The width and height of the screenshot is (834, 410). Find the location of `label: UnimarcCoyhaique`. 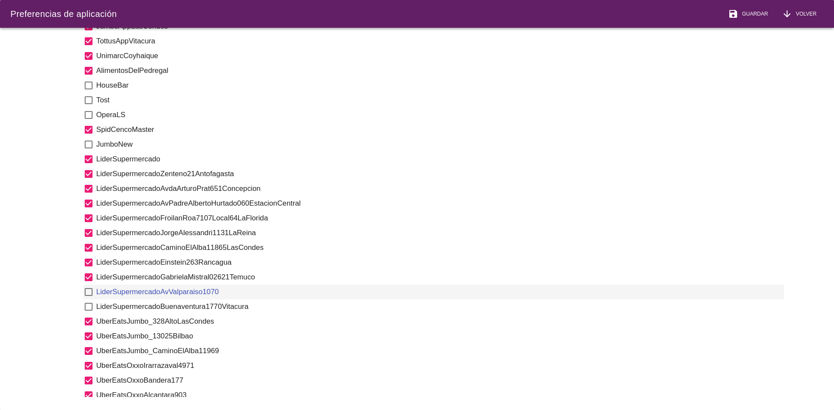

label: UnimarcCoyhaique is located at coordinates (440, 56).